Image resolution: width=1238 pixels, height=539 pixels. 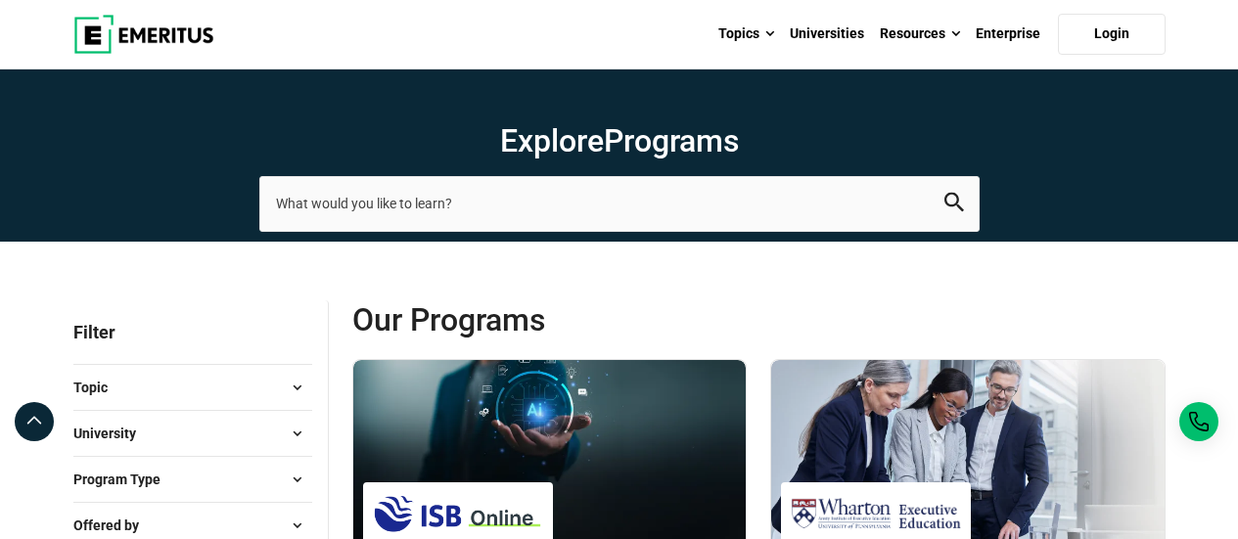 What do you see at coordinates (556, 320) in the screenshot?
I see `span: Our Programs` at bounding box center [556, 320].